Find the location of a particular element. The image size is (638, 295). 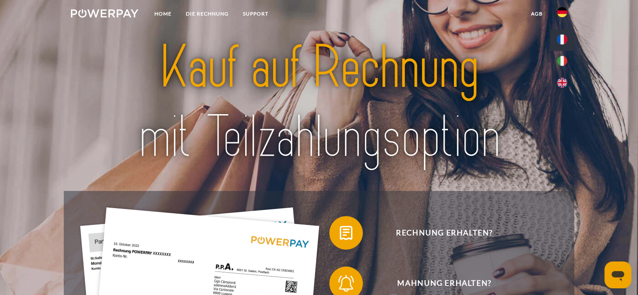

a: DIE RECHNUNG is located at coordinates (207, 14).